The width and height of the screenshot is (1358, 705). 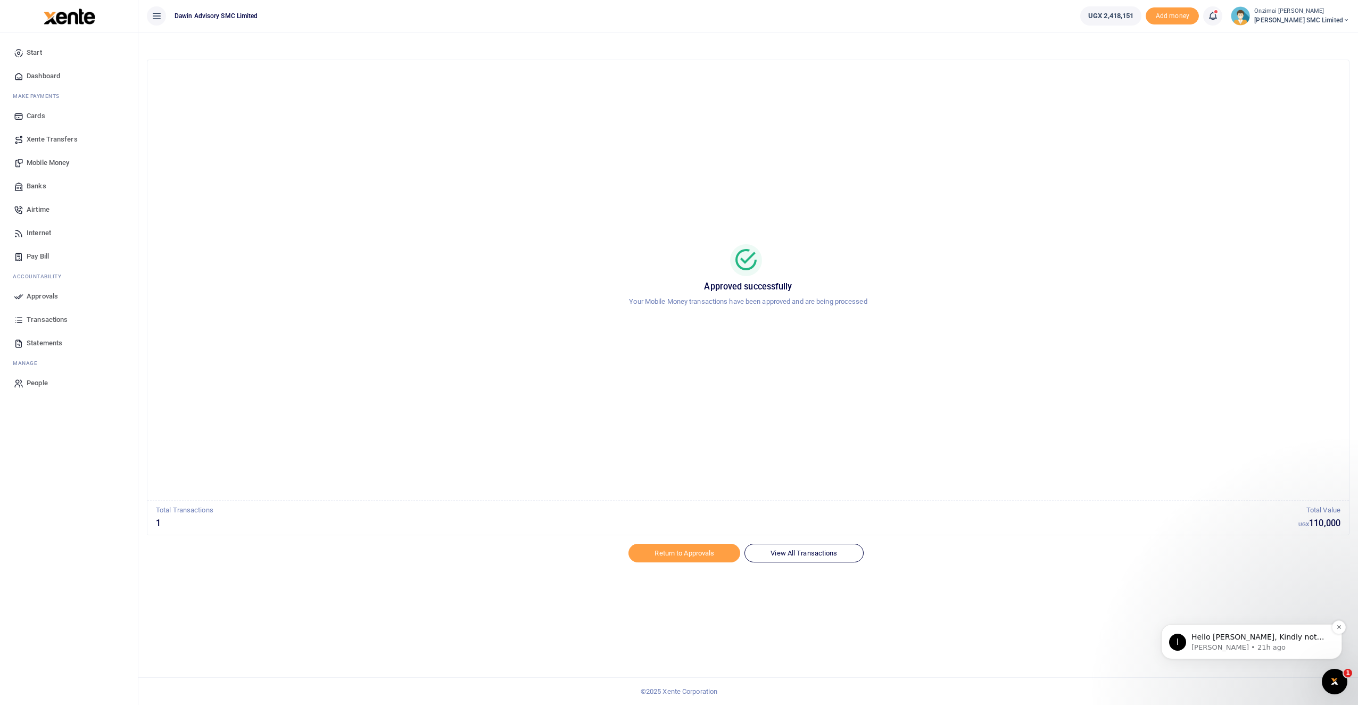 What do you see at coordinates (748, 287) in the screenshot?
I see `h5: Approved successfully` at bounding box center [748, 287].